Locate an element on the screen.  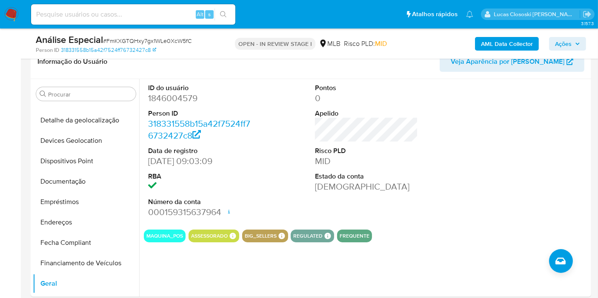
dt: Pontos is located at coordinates (366, 88).